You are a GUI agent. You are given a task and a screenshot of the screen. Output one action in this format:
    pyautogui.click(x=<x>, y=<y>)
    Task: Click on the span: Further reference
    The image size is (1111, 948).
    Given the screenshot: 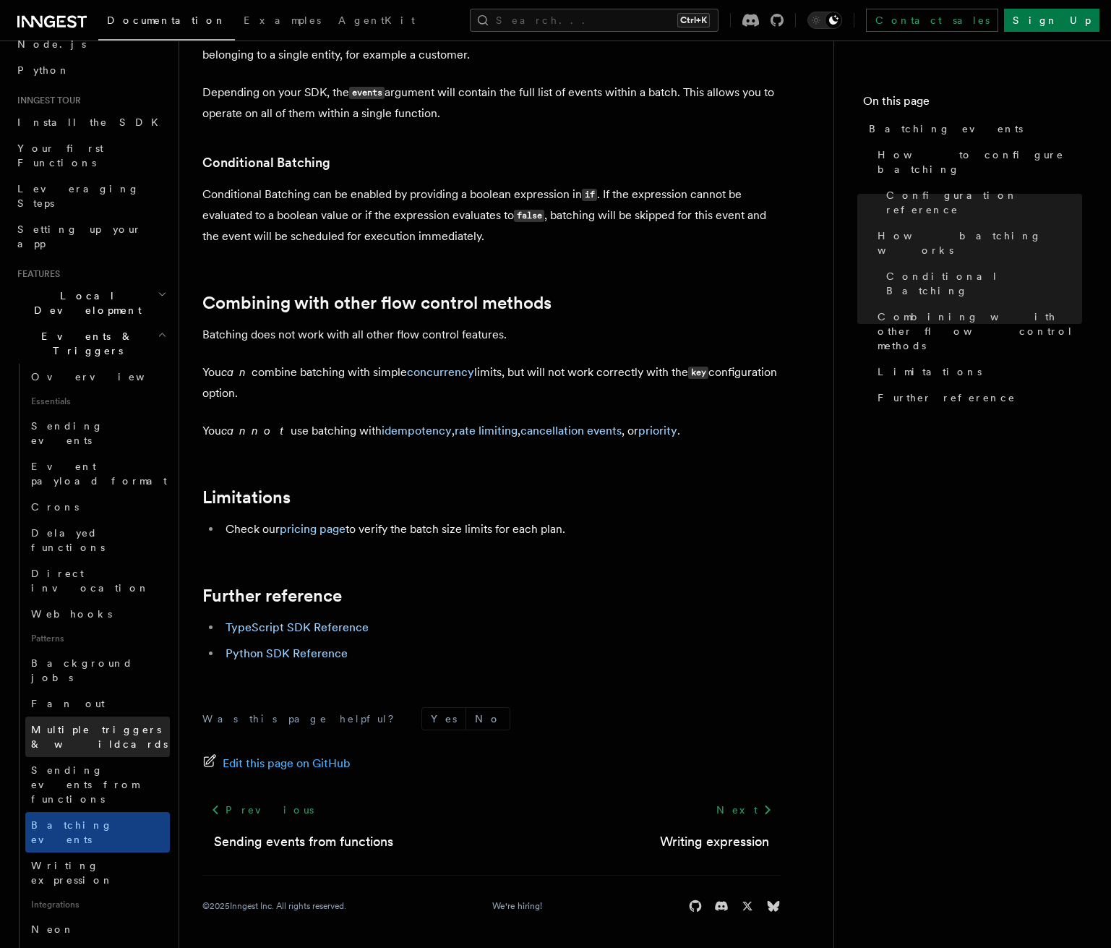 What is the action you would take?
    pyautogui.click(x=946, y=398)
    